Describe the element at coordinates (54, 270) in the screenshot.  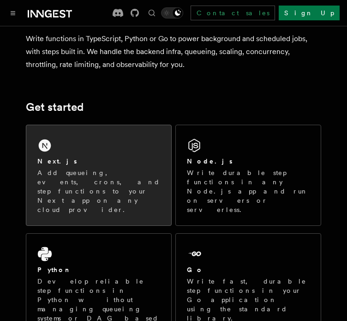
I see `h2: Python` at that location.